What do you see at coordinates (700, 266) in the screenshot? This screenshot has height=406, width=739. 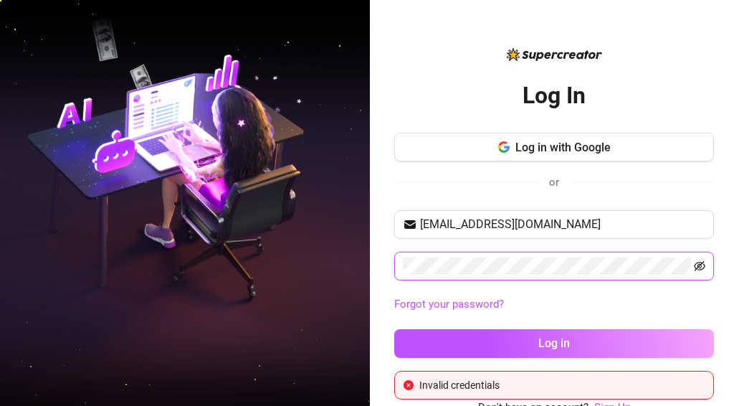 I see `span: eye-invisible` at bounding box center [700, 266].